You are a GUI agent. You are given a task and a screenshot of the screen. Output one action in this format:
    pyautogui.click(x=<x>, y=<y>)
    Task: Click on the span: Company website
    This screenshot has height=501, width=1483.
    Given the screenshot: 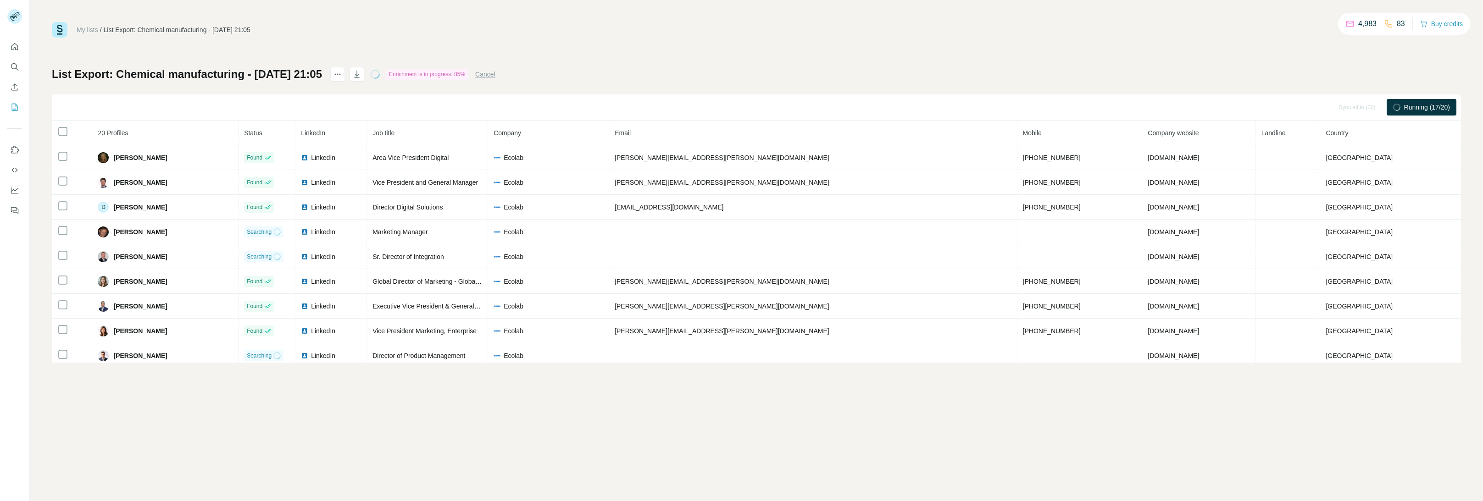 What is the action you would take?
    pyautogui.click(x=1173, y=133)
    